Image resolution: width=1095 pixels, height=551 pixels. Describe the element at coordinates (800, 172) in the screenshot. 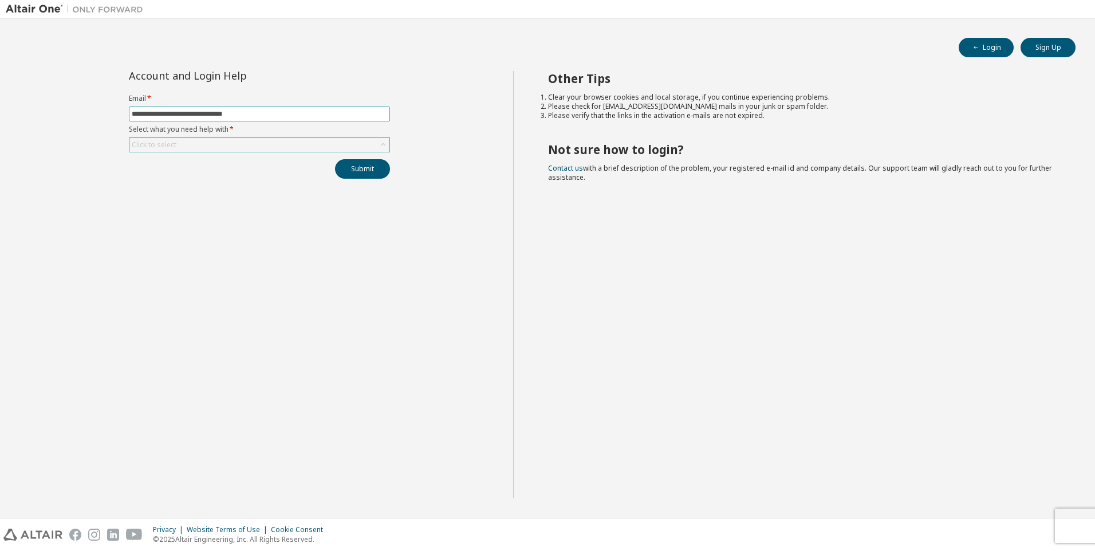

I see `span: with a brief description of the problem, your registered e-mail id and company details. Our suppo...` at that location.